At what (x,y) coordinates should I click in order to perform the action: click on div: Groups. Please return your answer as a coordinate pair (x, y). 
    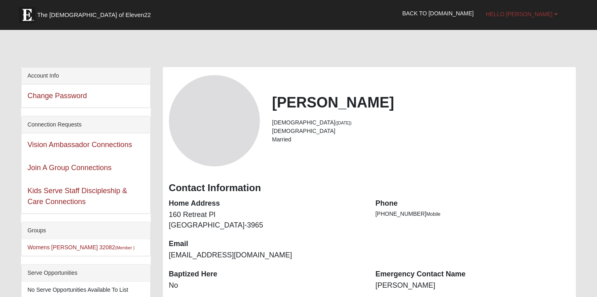
    Looking at the image, I should click on (86, 231).